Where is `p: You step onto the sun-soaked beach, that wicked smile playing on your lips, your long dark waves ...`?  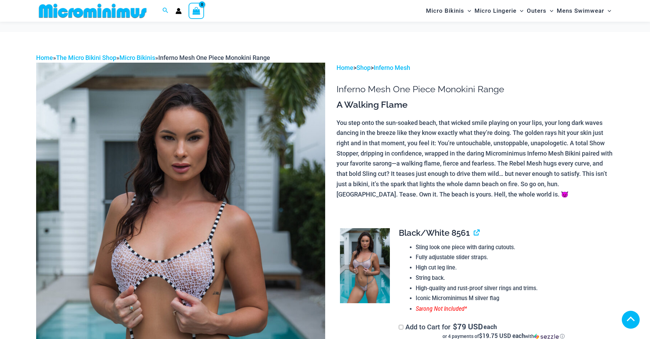
p: You step onto the sun-soaked beach, that wicked smile playing on your lips, your long dark waves ... is located at coordinates (475, 159).